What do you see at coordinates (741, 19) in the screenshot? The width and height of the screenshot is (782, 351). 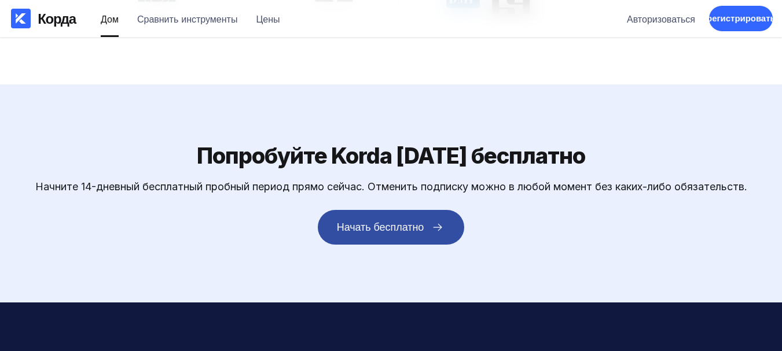 I see `a: Зарегистрироваться` at bounding box center [741, 19].